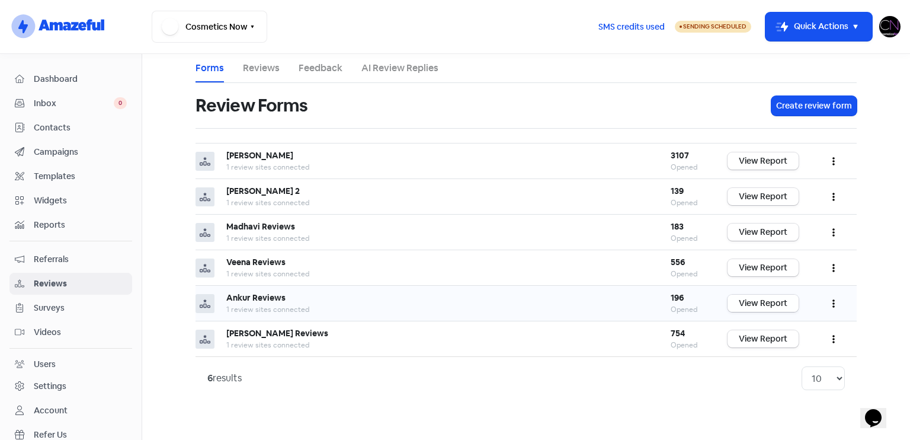  Describe the element at coordinates (70, 410) in the screenshot. I see `a: Account` at that location.